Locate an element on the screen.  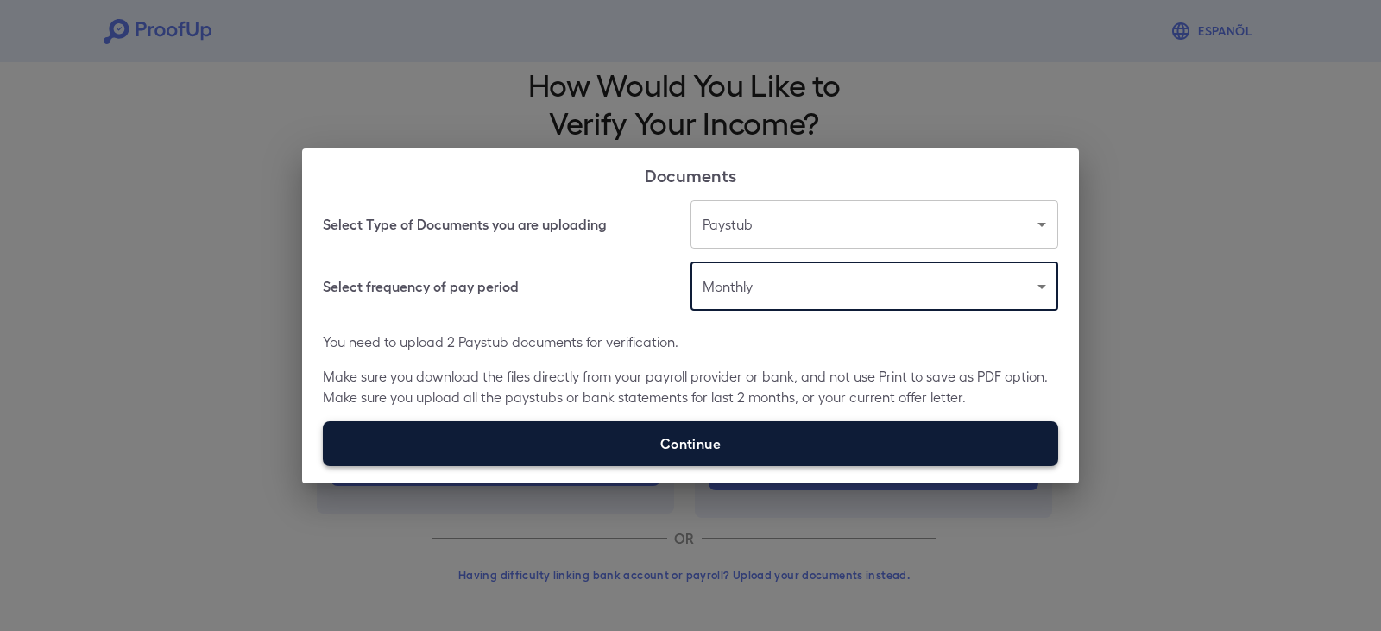
h2: Documents is located at coordinates (691, 174).